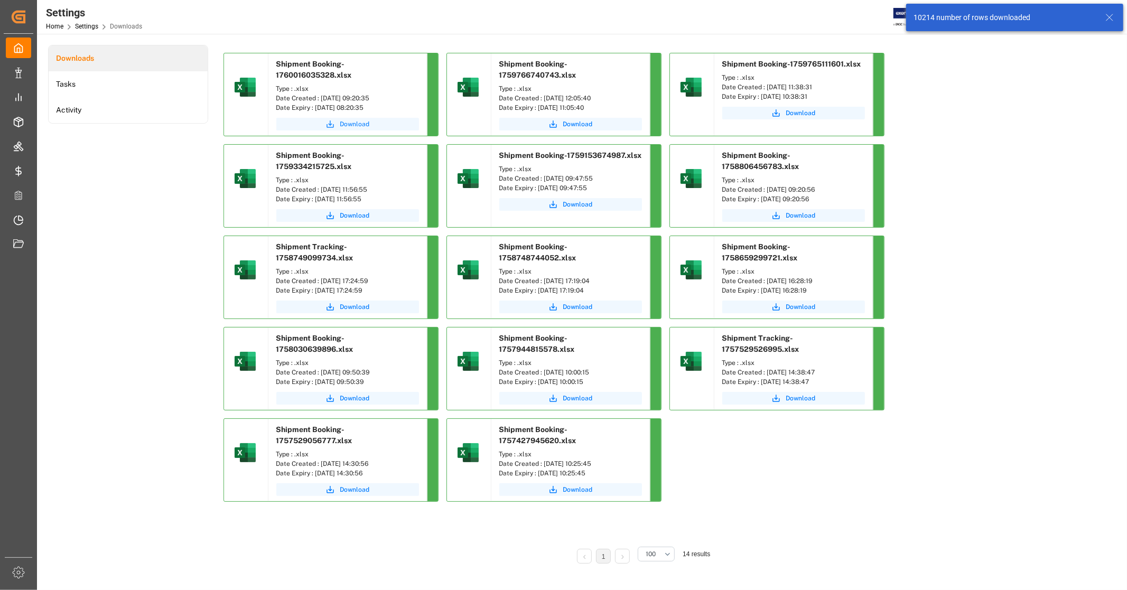  What do you see at coordinates (128, 84) in the screenshot?
I see `a: Tasks` at bounding box center [128, 84].